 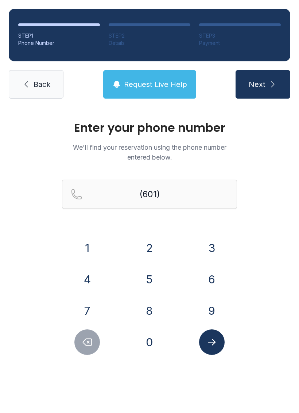 I want to click on div: STEP 1, so click(x=59, y=36).